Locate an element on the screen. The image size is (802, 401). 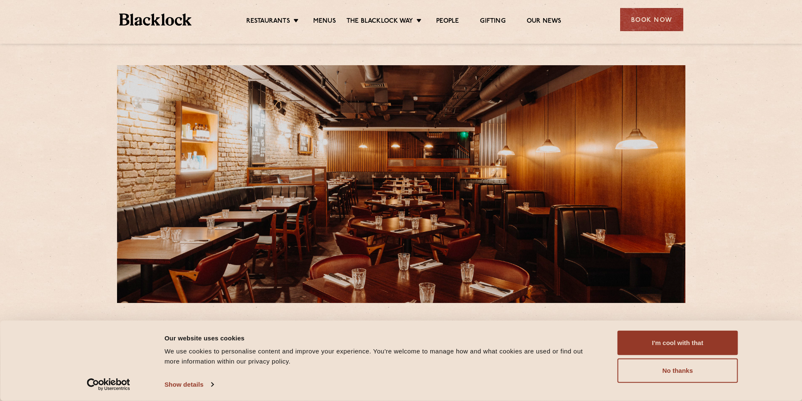
div: We use cookies to personalise content and improve your experience. You're welcome to manage how a... is located at coordinates (382, 357).